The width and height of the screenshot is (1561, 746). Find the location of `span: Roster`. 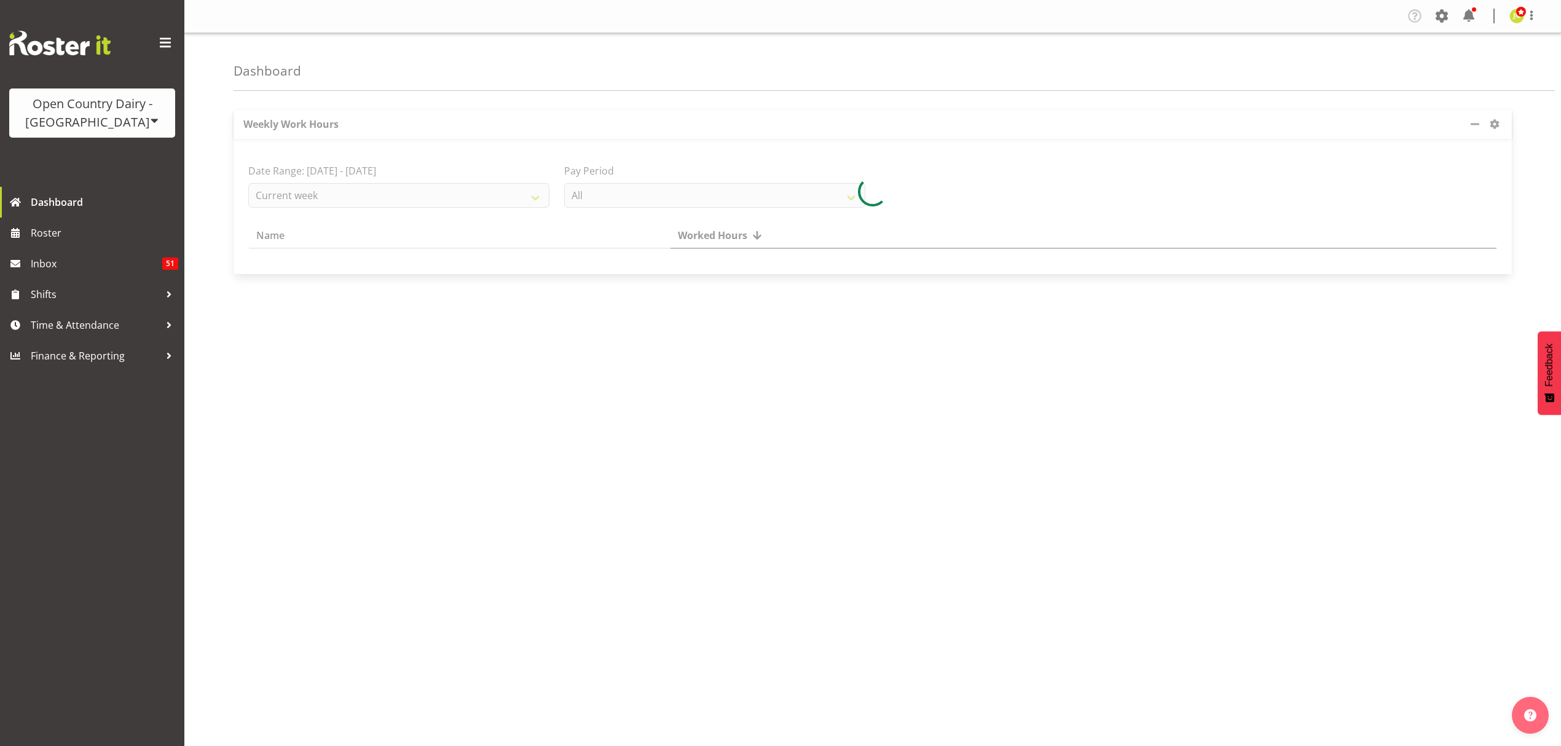

span: Roster is located at coordinates (104, 233).